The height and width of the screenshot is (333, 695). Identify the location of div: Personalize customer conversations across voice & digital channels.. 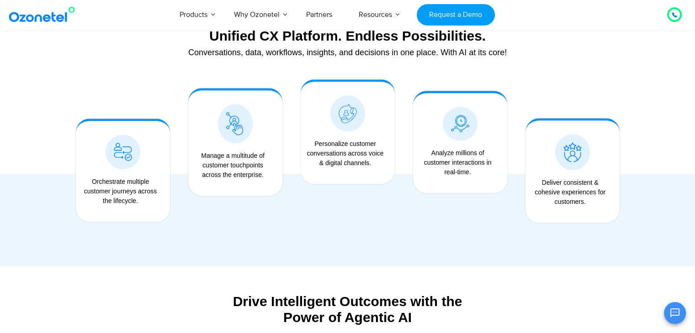
(345, 153).